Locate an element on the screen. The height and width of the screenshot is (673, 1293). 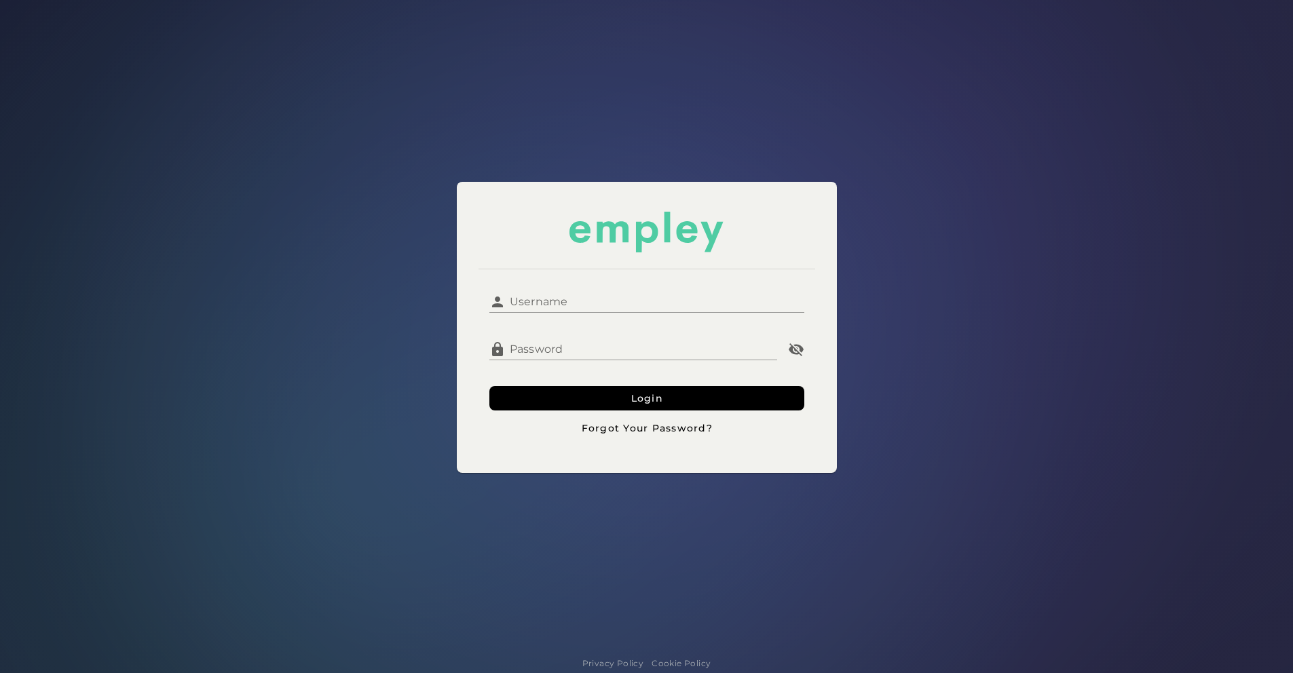
button: Forgot Your Password? is located at coordinates (647, 428).